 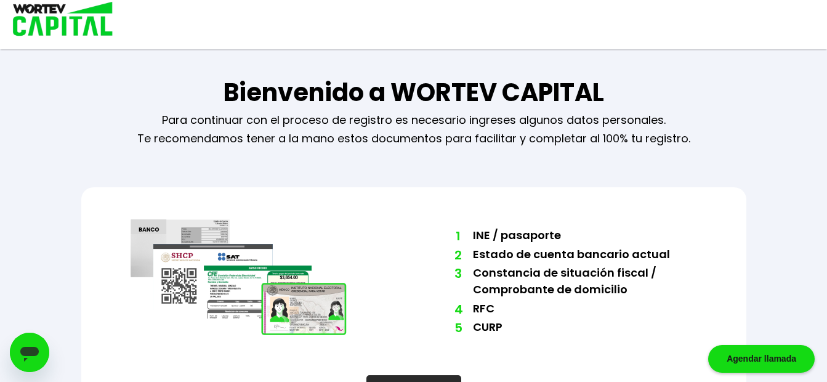 I want to click on span: 2, so click(x=457, y=255).